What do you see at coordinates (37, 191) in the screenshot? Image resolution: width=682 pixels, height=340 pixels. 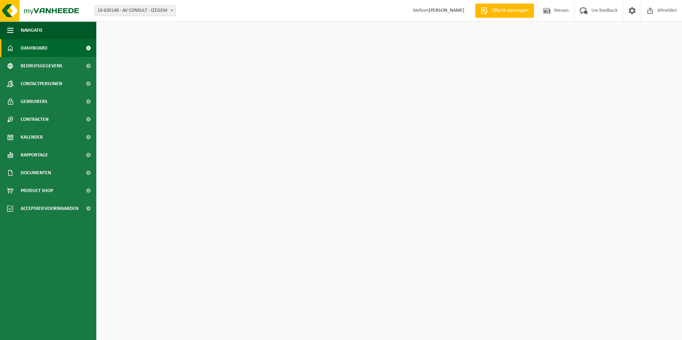 I see `span: Product Shop` at bounding box center [37, 191].